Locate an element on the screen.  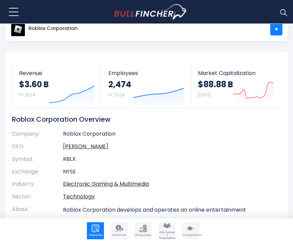
a: Roblox Corporation is located at coordinates (44, 29).